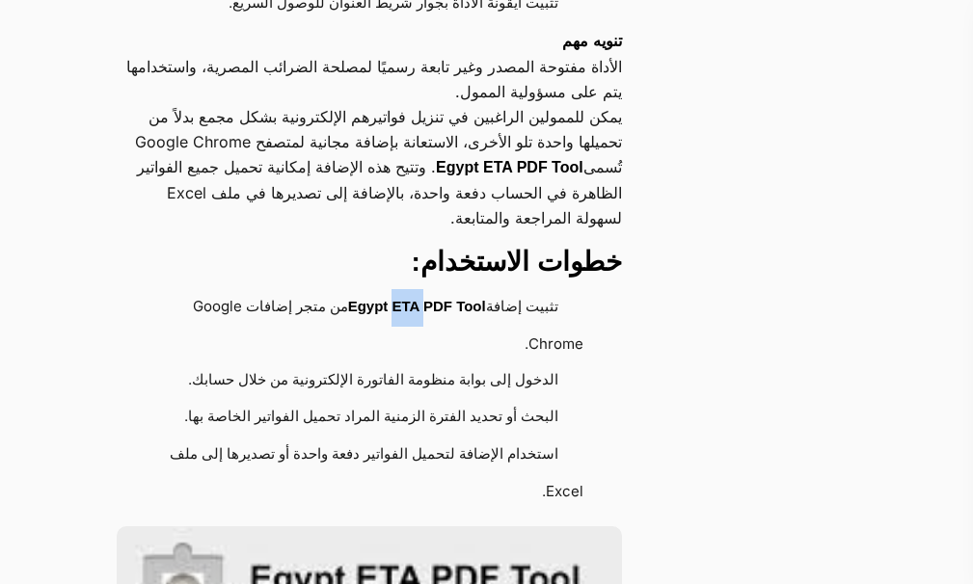 The width and height of the screenshot is (973, 584). What do you see at coordinates (369, 262) in the screenshot?
I see `h3: خطوات الاستخدام:` at bounding box center [369, 262].